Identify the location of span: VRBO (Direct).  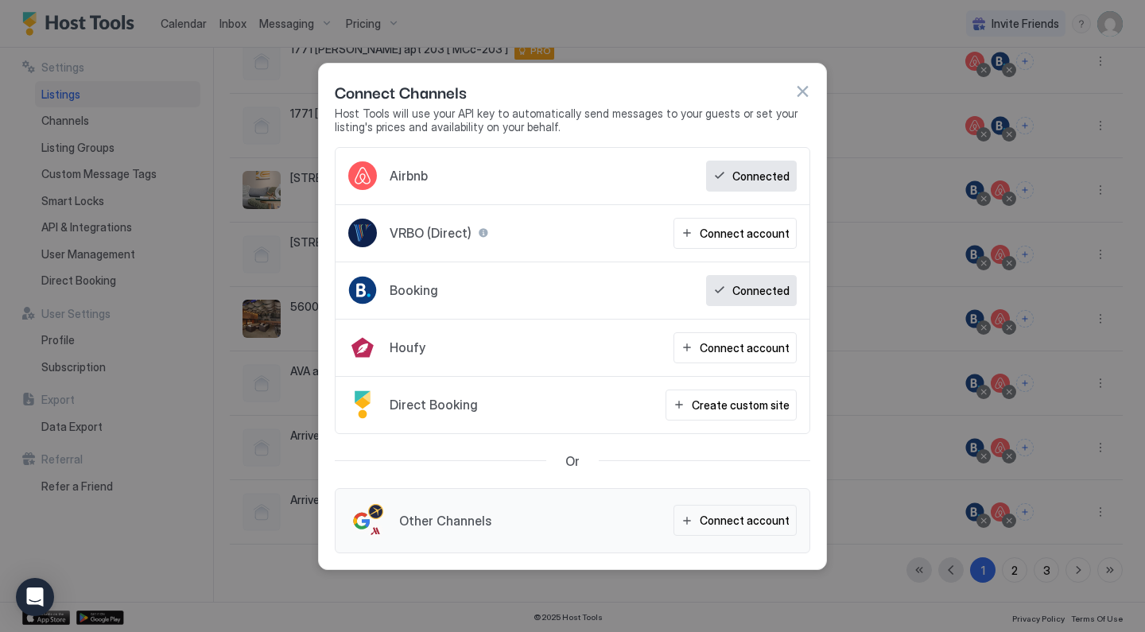
(430, 233).